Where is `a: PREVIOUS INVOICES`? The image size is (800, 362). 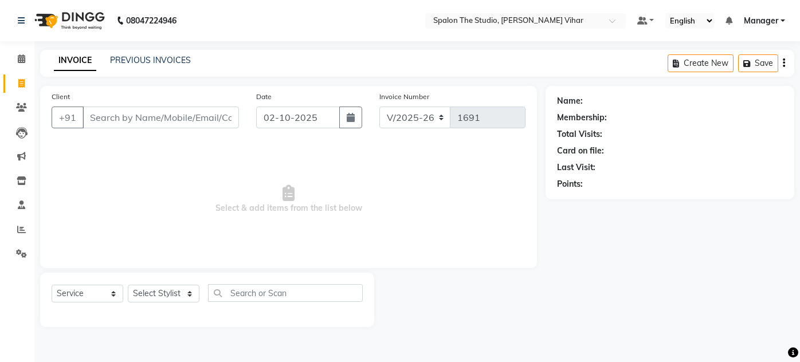 a: PREVIOUS INVOICES is located at coordinates (150, 60).